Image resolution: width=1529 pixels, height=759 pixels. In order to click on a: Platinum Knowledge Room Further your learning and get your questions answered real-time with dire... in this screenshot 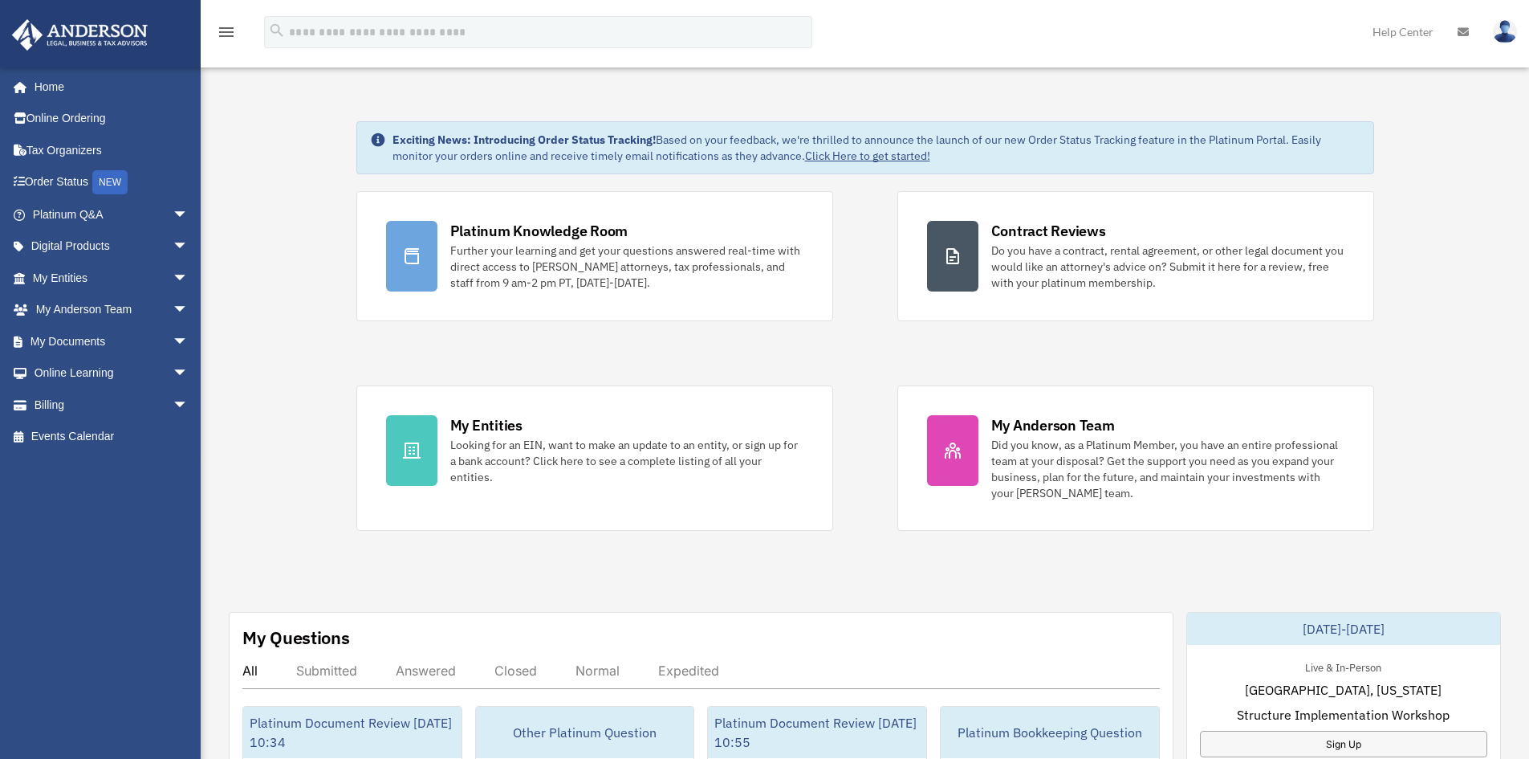, I will do `click(595, 256)`.